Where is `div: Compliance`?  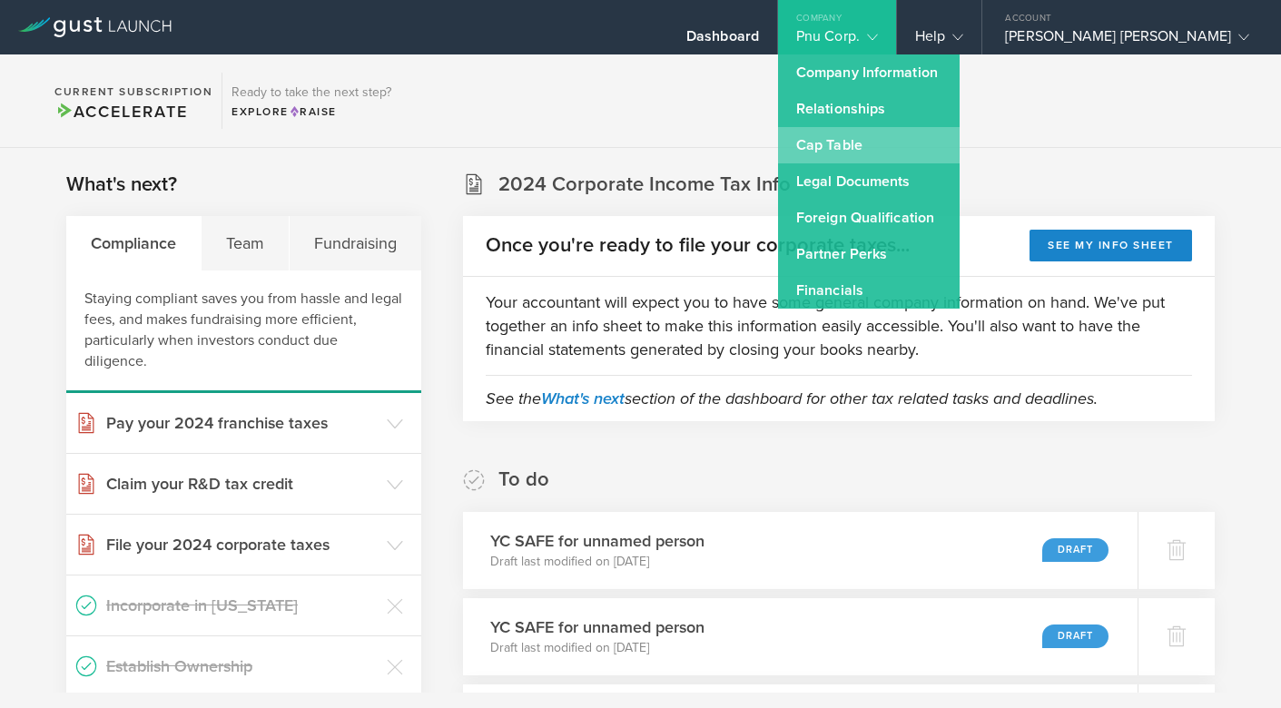 div: Compliance is located at coordinates (133, 243).